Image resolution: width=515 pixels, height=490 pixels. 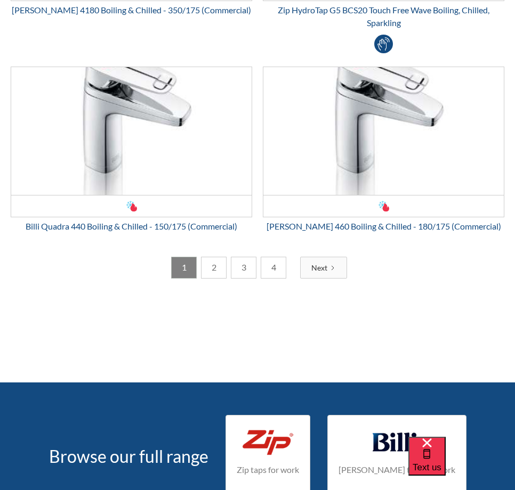 What do you see at coordinates (131, 131) in the screenshot?
I see `img: Billi Quadra 440 Boiling & Chilled - 150/175 (Commercial)` at bounding box center [131, 131].